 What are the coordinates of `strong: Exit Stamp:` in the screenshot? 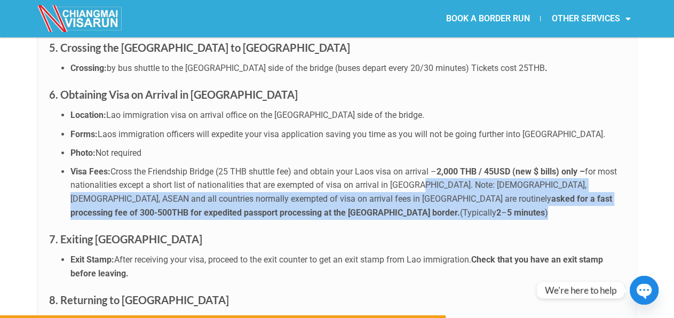 It's located at (92, 259).